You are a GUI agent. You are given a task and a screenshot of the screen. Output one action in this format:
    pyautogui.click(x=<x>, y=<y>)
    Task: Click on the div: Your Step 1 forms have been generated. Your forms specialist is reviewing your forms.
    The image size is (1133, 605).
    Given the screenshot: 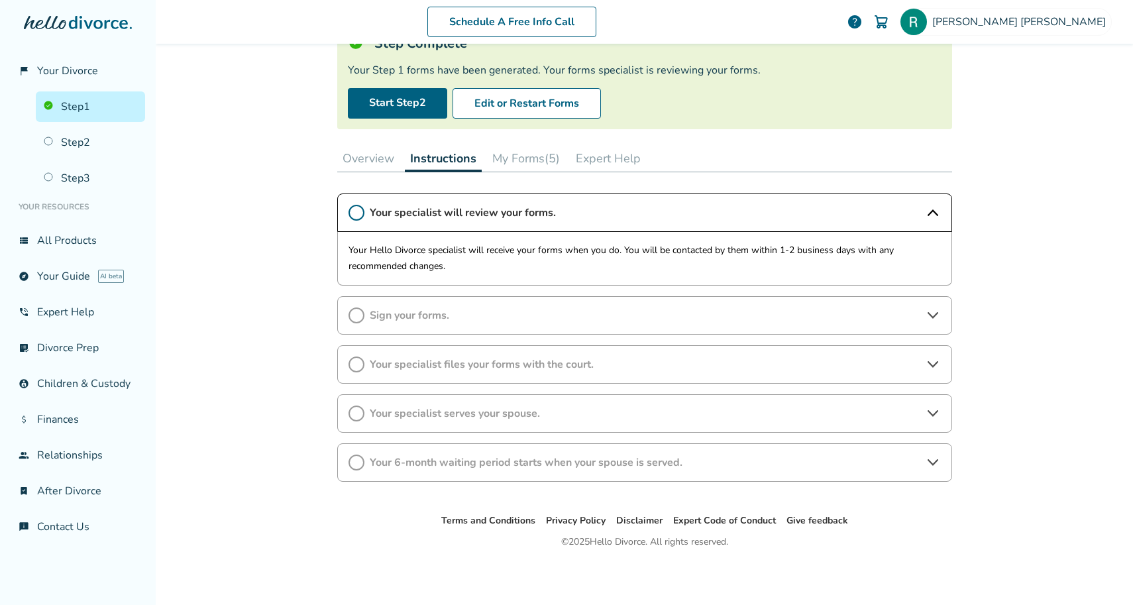 What is the action you would take?
    pyautogui.click(x=645, y=70)
    